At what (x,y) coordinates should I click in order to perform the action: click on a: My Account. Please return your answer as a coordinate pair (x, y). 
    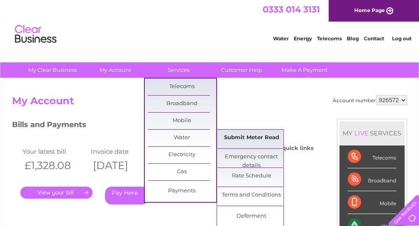
    Looking at the image, I should click on (115, 70).